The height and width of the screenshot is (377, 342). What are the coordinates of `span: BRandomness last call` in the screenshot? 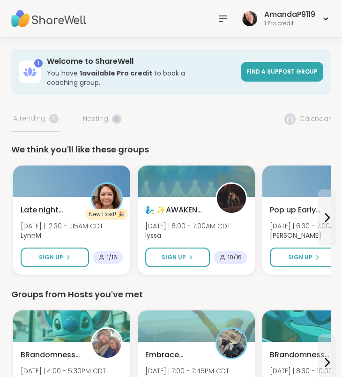 It's located at (300, 355).